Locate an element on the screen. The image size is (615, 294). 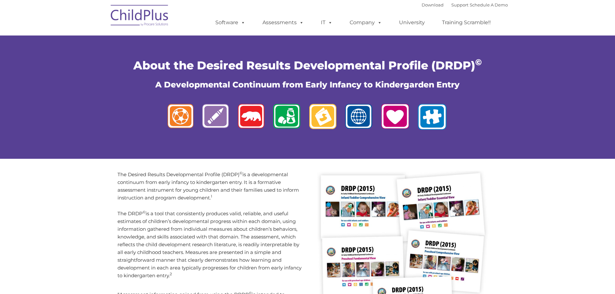
a: University is located at coordinates (412, 23).